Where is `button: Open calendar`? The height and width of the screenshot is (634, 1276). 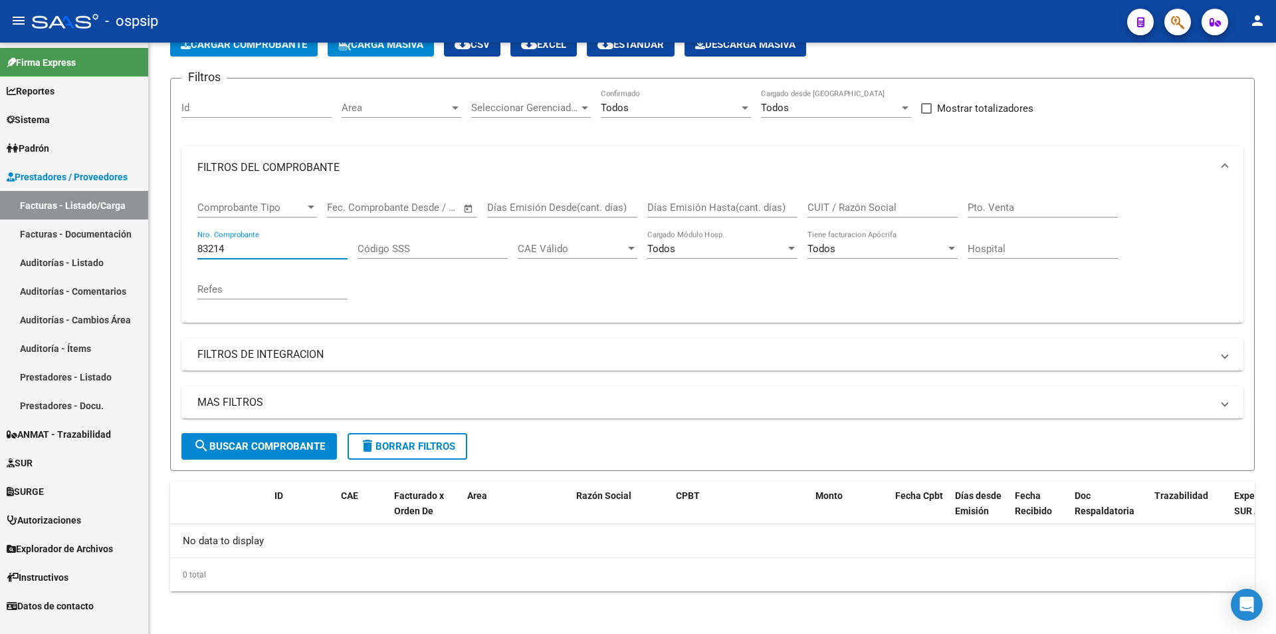 button: Open calendar is located at coordinates (469, 208).